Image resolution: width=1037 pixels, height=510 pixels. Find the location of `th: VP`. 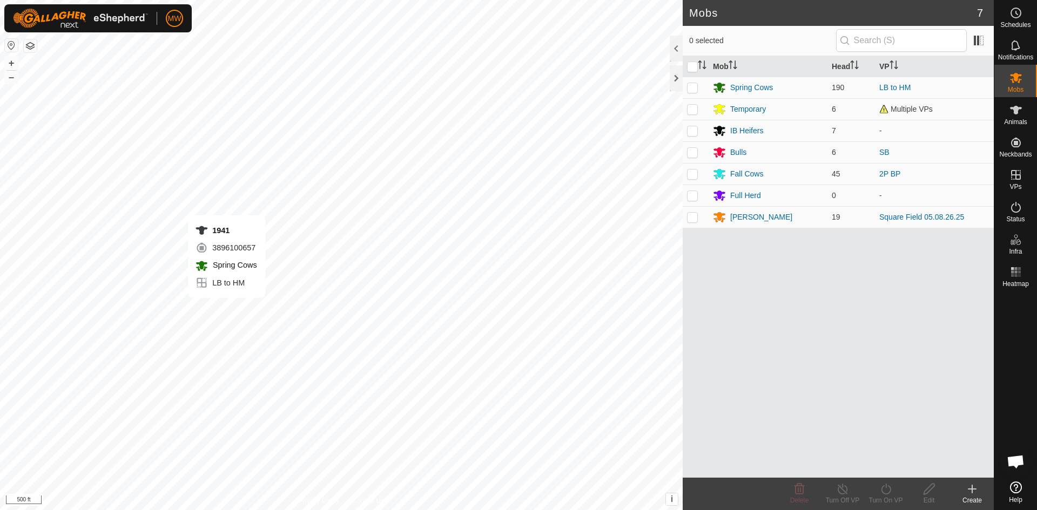

th: VP is located at coordinates (934, 66).